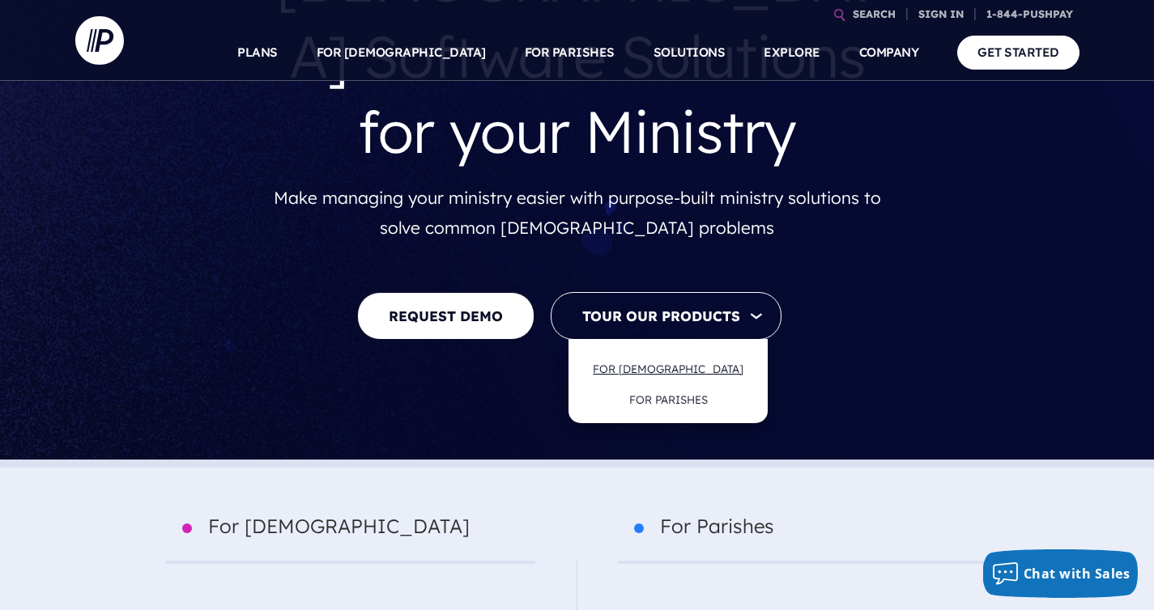 Image resolution: width=1154 pixels, height=610 pixels. Describe the element at coordinates (577, 213) in the screenshot. I see `p: Make managing your ministry easier with purpose-built ministry solutions to solve common [DEMOGRA...` at that location.